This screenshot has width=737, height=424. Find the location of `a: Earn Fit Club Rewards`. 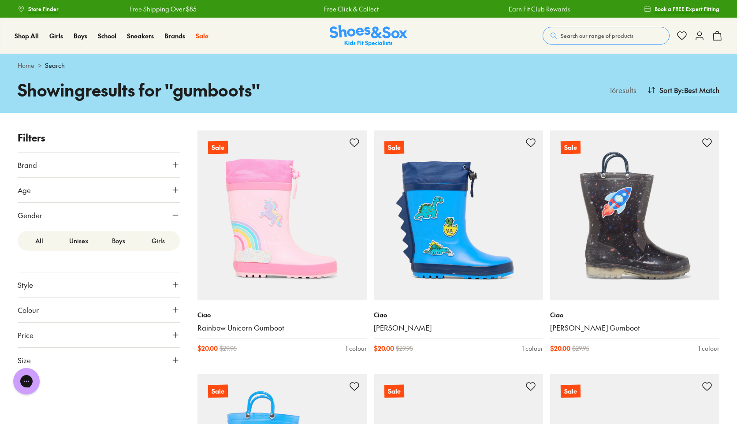

a: Earn Fit Club Rewards is located at coordinates (540, 9).